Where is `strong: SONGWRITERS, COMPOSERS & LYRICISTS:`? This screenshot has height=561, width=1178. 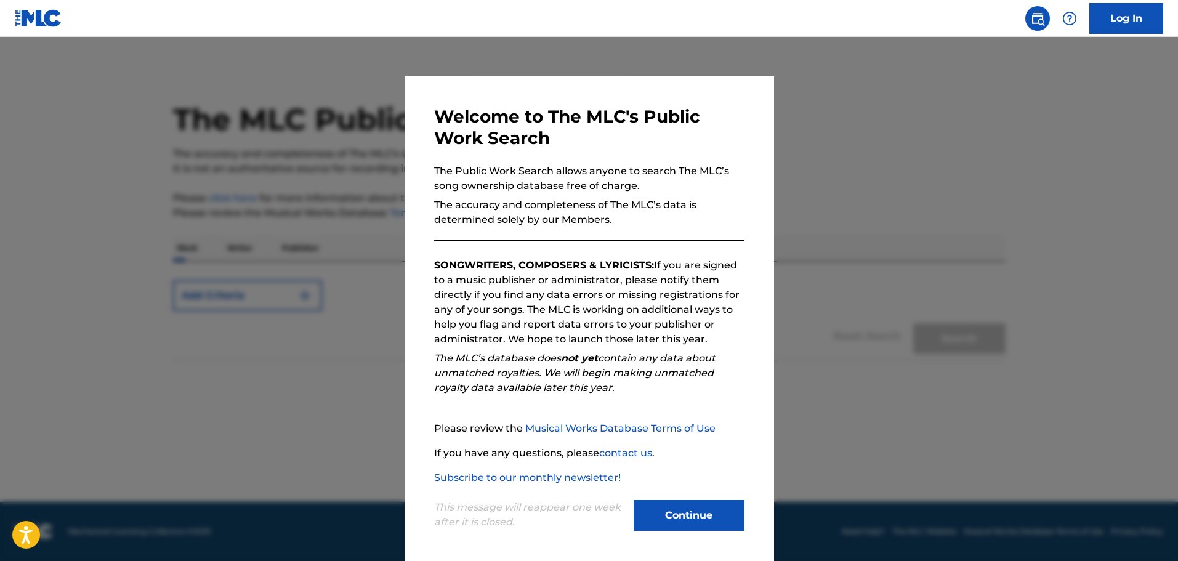 strong: SONGWRITERS, COMPOSERS & LYRICISTS: is located at coordinates (544, 265).